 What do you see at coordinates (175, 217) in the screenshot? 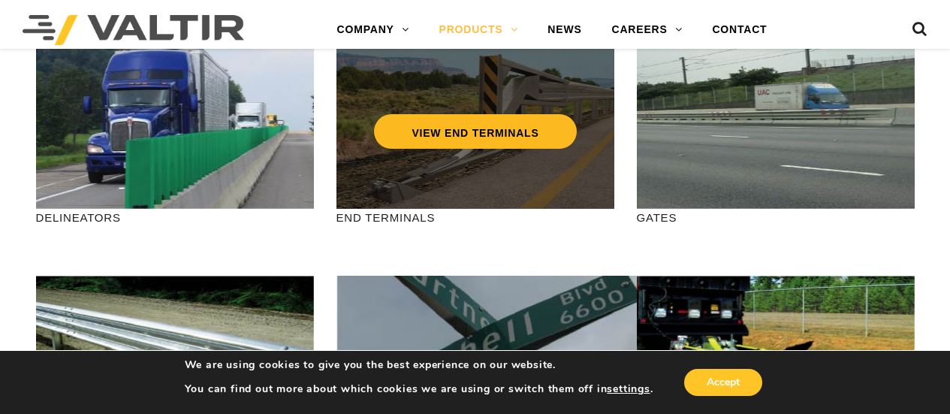
I see `p: DELINEATORS` at bounding box center [175, 217].